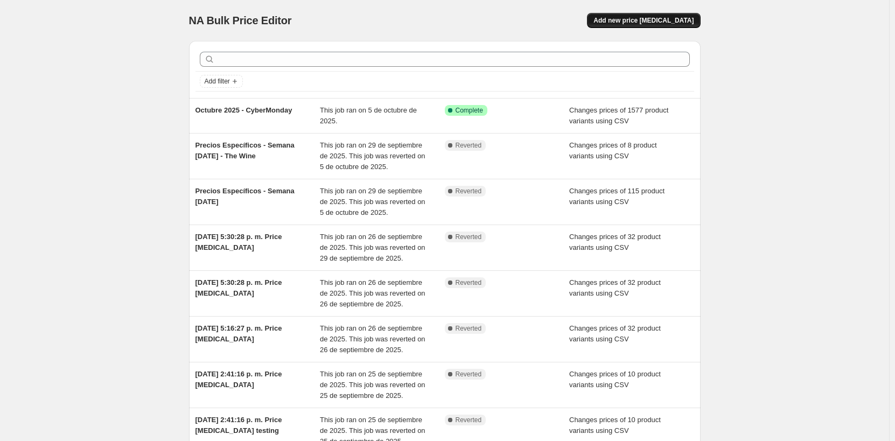 The image size is (895, 441). Describe the element at coordinates (240, 20) in the screenshot. I see `span: NA Bulk Price Editor` at that location.